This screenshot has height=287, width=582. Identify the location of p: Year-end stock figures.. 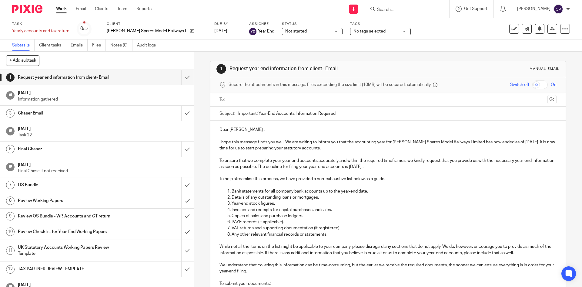
(394, 203).